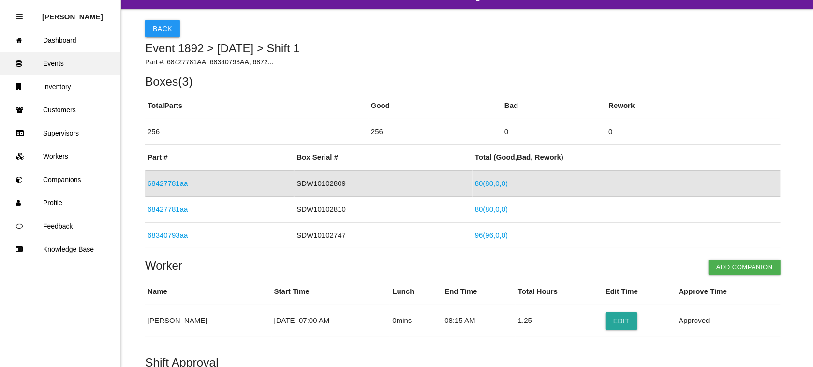 The width and height of the screenshot is (813, 367). Describe the element at coordinates (162, 29) in the screenshot. I see `button: Back` at that location.